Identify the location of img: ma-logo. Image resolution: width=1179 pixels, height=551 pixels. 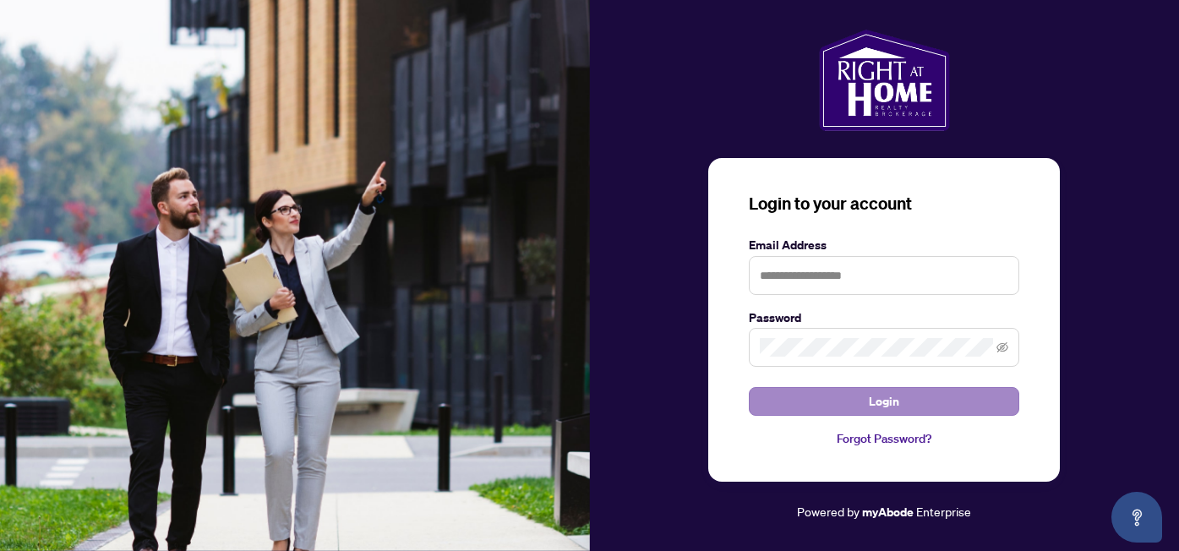
(884, 80).